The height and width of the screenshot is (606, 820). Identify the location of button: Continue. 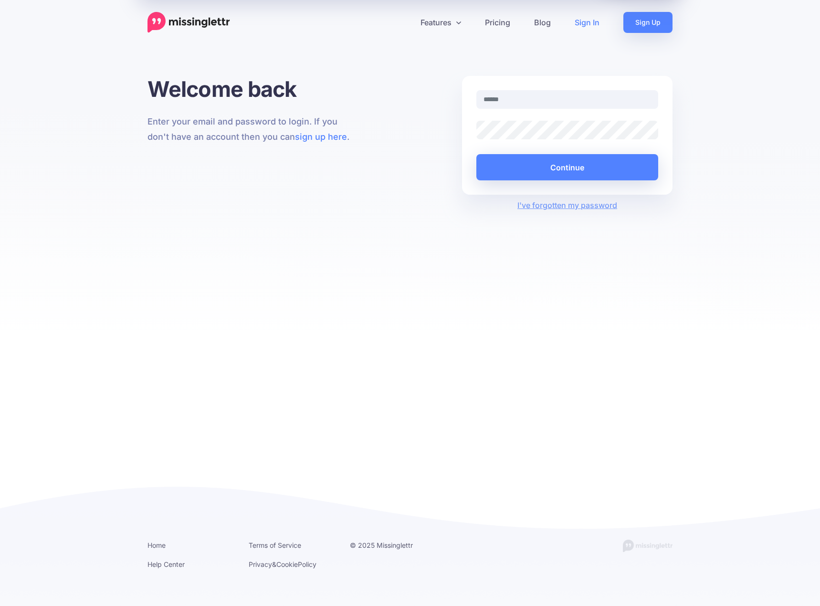
(567, 167).